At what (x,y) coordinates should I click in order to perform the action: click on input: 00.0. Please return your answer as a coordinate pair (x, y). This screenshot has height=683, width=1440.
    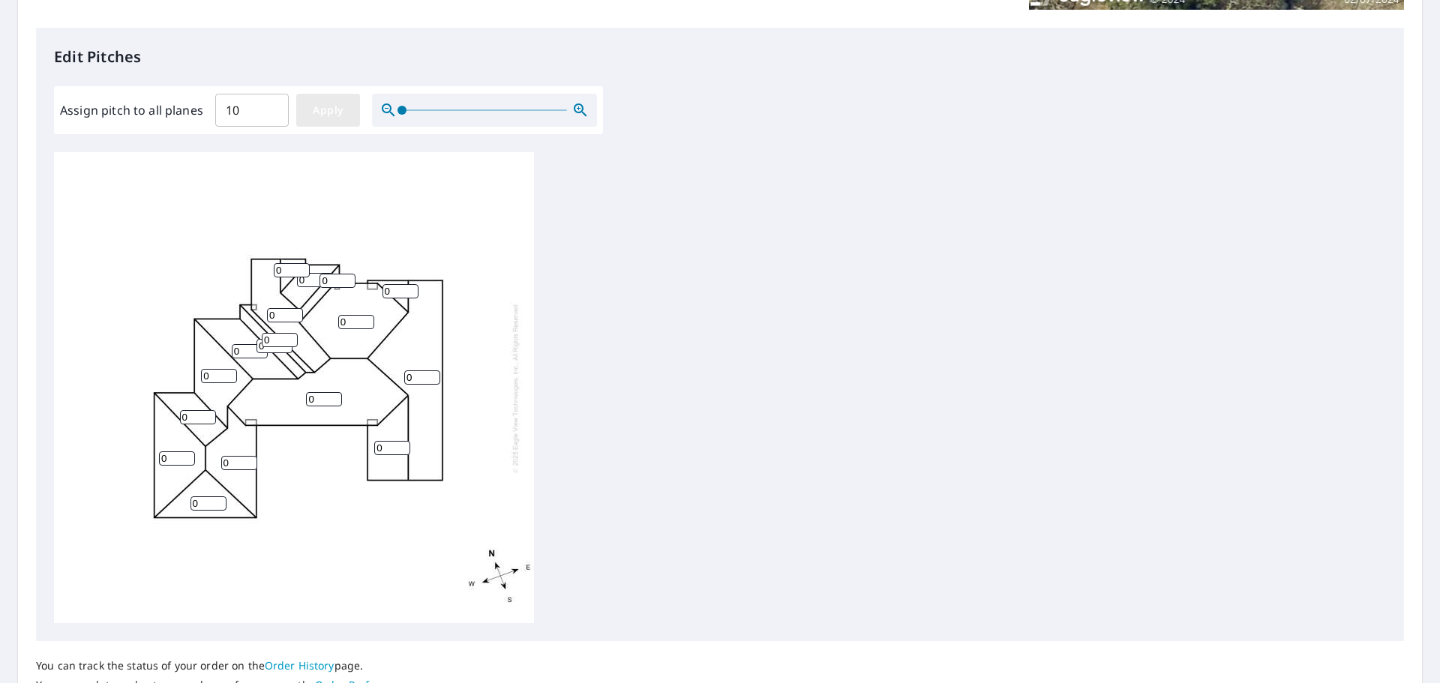
    Looking at the image, I should click on (252, 110).